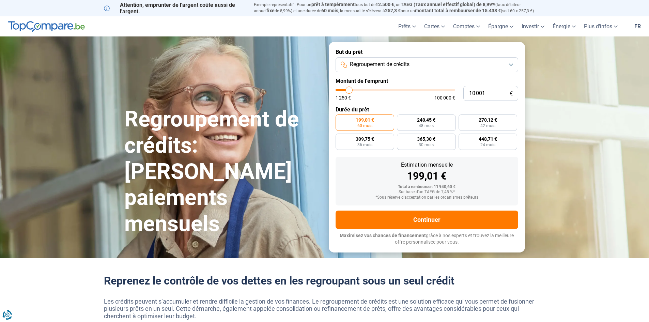  Describe the element at coordinates (365, 120) in the screenshot. I see `span: 199,01 €` at that location.